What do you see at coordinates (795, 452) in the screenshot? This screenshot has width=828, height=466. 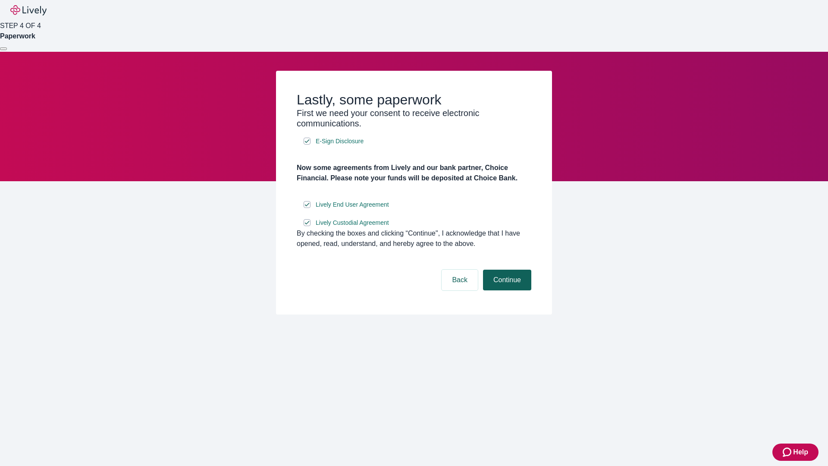 I see `button: Zendesk support iconHelp` at bounding box center [795, 452].